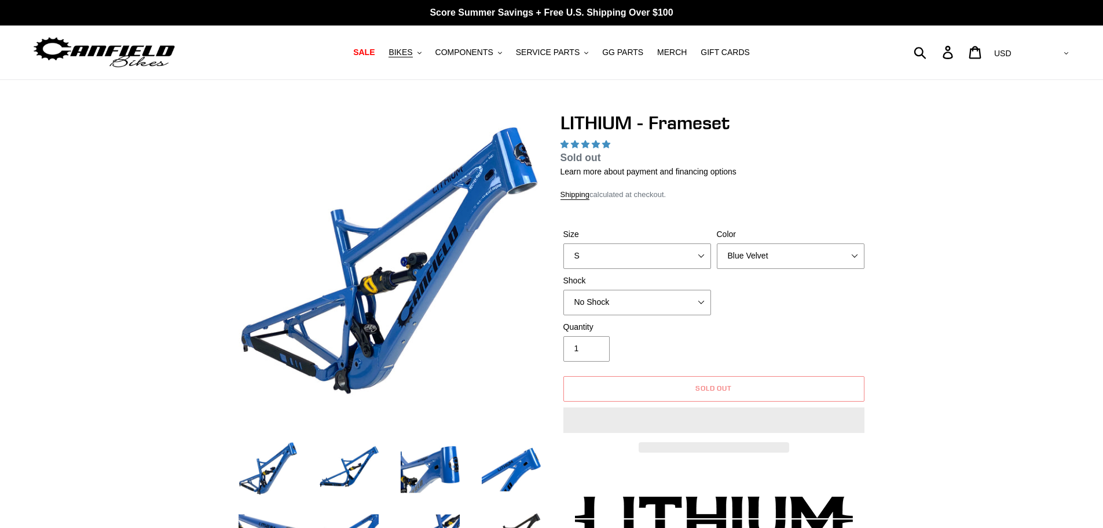  I want to click on span: MERCH, so click(672, 52).